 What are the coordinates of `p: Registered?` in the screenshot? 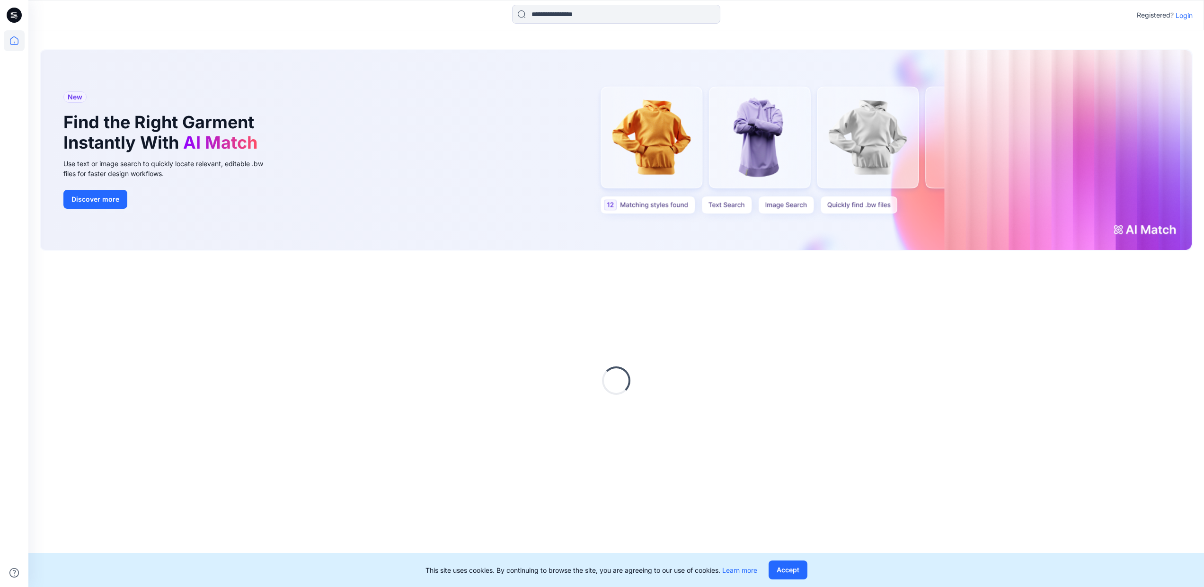 It's located at (1156, 15).